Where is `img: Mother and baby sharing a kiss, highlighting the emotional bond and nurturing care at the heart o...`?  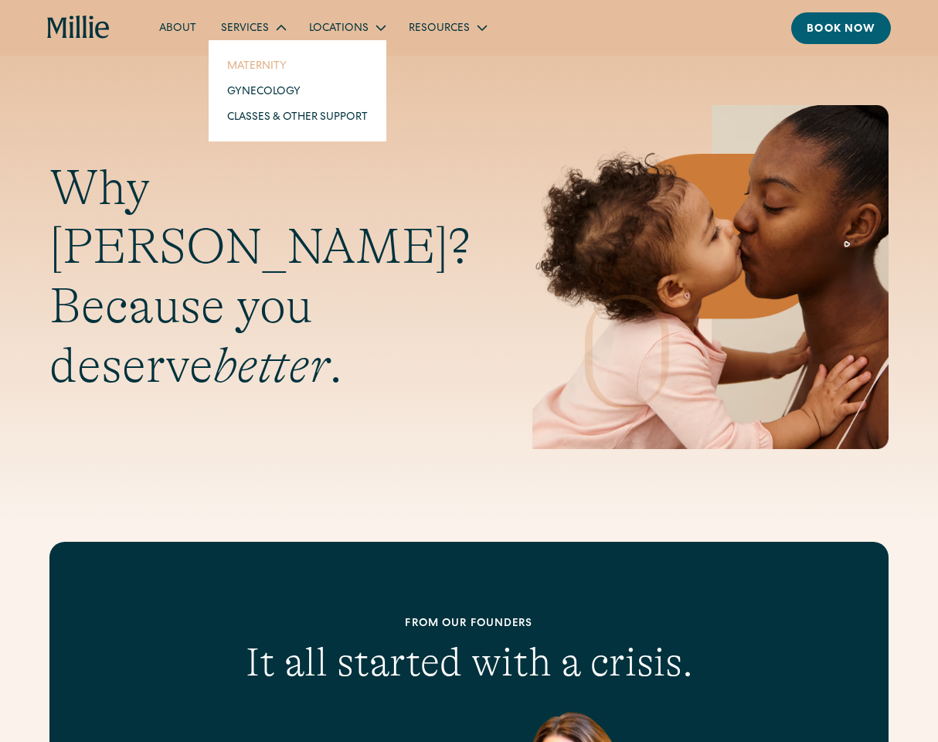
img: Mother and baby sharing a kiss, highlighting the emotional bond and nurturing care at the heart o... is located at coordinates (710, 277).